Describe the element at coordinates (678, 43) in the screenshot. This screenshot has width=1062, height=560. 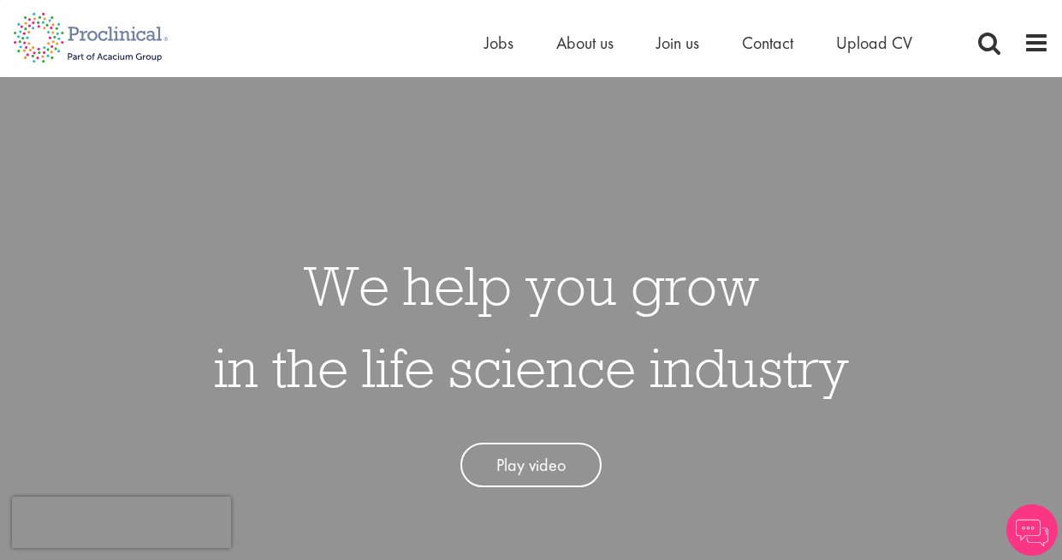
I see `span: Join us` at that location.